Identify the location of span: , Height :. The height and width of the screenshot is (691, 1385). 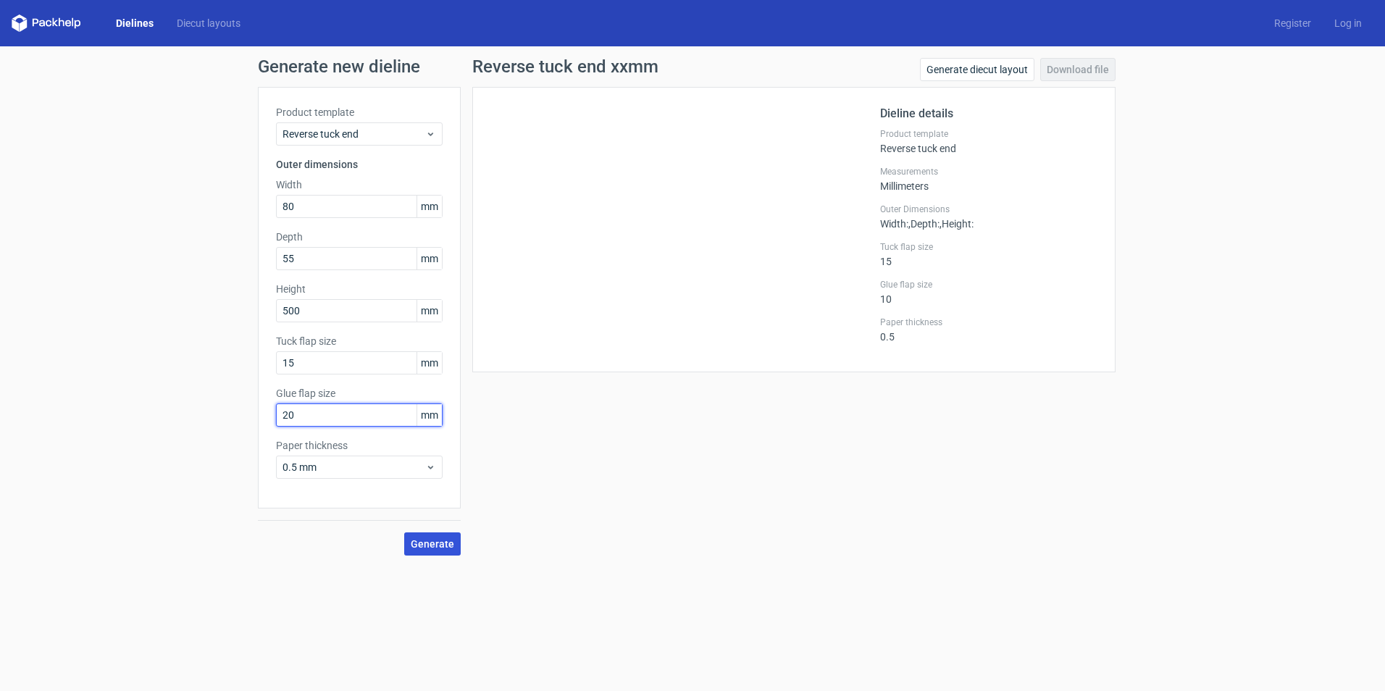
(956, 224).